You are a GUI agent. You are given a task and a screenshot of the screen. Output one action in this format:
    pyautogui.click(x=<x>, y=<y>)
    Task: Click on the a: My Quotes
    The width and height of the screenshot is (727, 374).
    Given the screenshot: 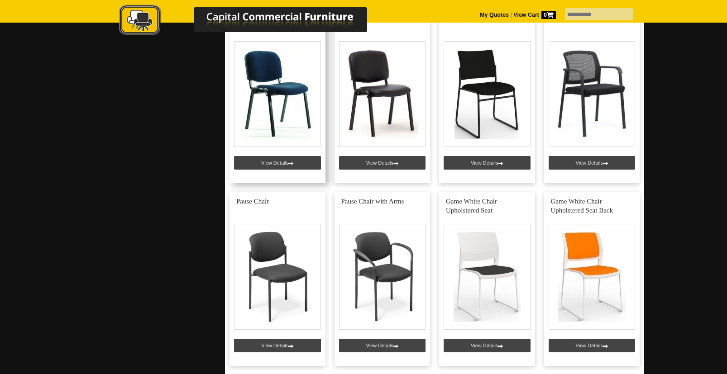 What is the action you would take?
    pyautogui.click(x=494, y=15)
    